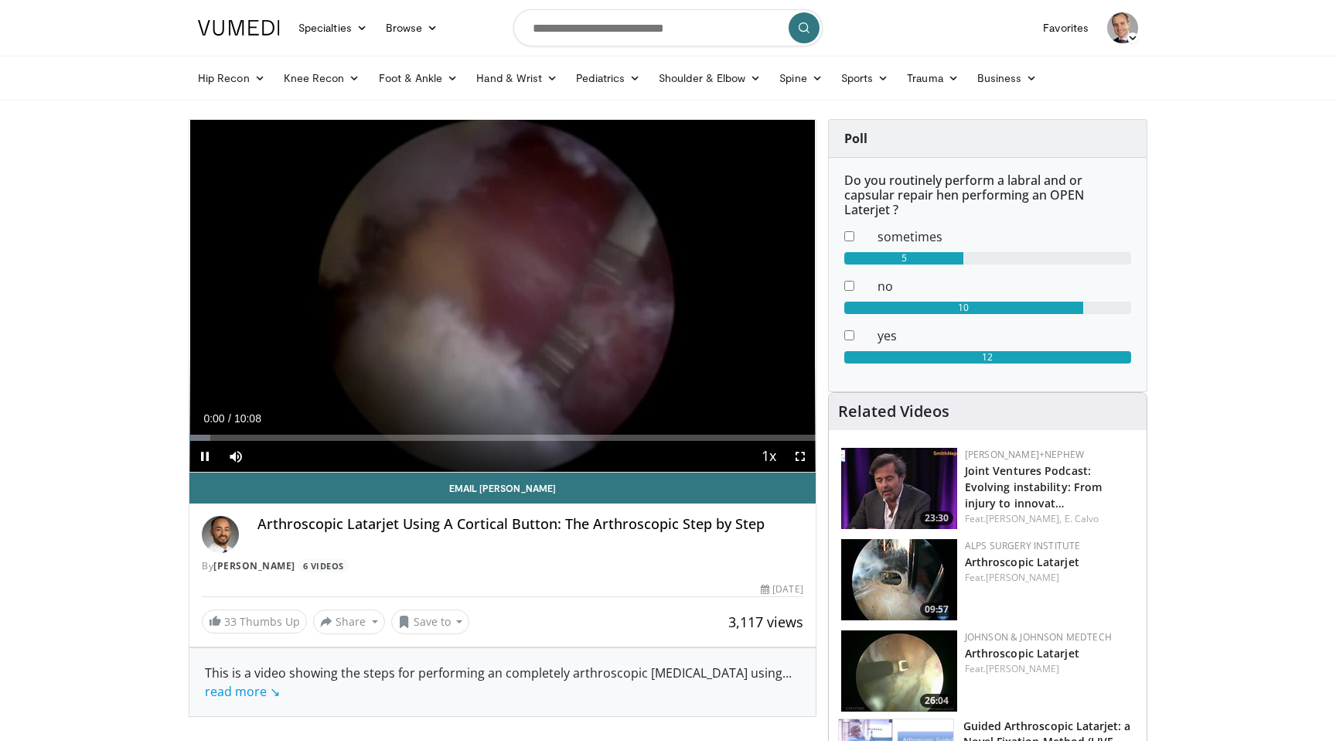  Describe the element at coordinates (894, 411) in the screenshot. I see `h4: Related Videos` at that location.